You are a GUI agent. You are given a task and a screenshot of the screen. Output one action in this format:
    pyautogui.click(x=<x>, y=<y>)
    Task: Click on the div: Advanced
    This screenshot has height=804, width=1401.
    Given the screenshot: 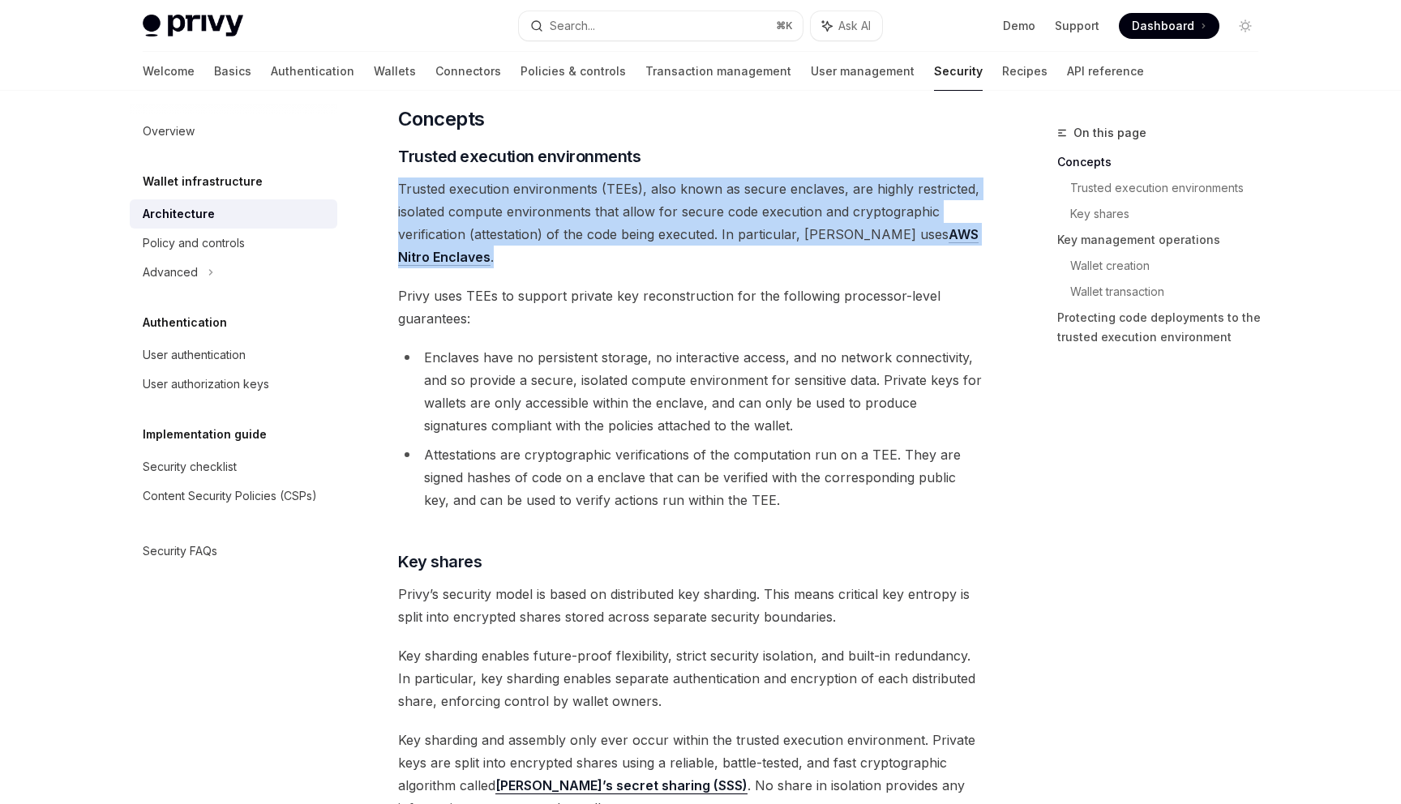 What is the action you would take?
    pyautogui.click(x=170, y=272)
    